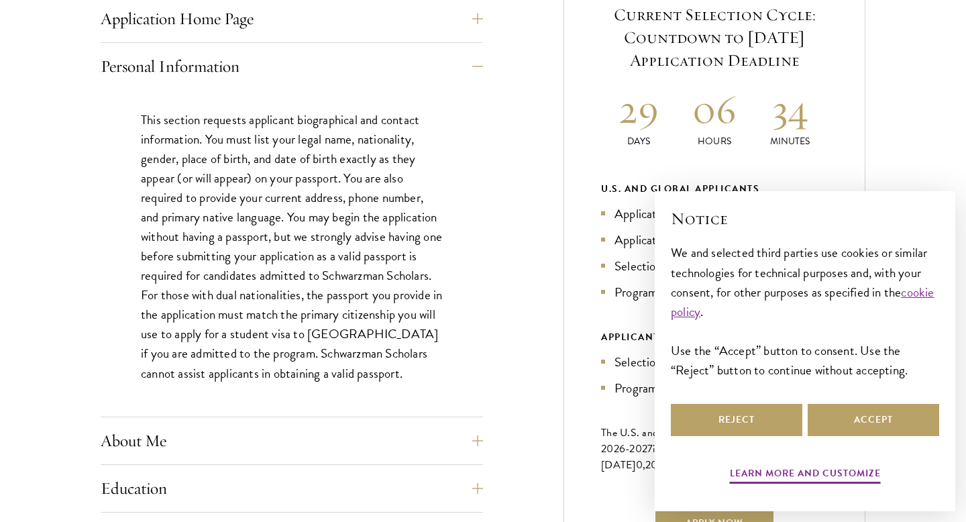 Image resolution: width=966 pixels, height=522 pixels. I want to click on span: 6, so click(622, 449).